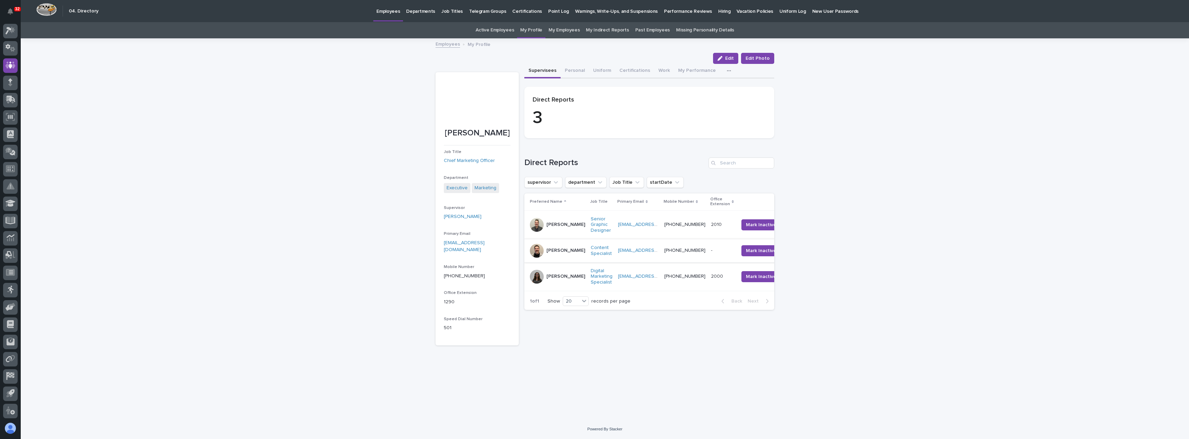 This screenshot has height=439, width=1189. I want to click on span: Primary Email, so click(457, 234).